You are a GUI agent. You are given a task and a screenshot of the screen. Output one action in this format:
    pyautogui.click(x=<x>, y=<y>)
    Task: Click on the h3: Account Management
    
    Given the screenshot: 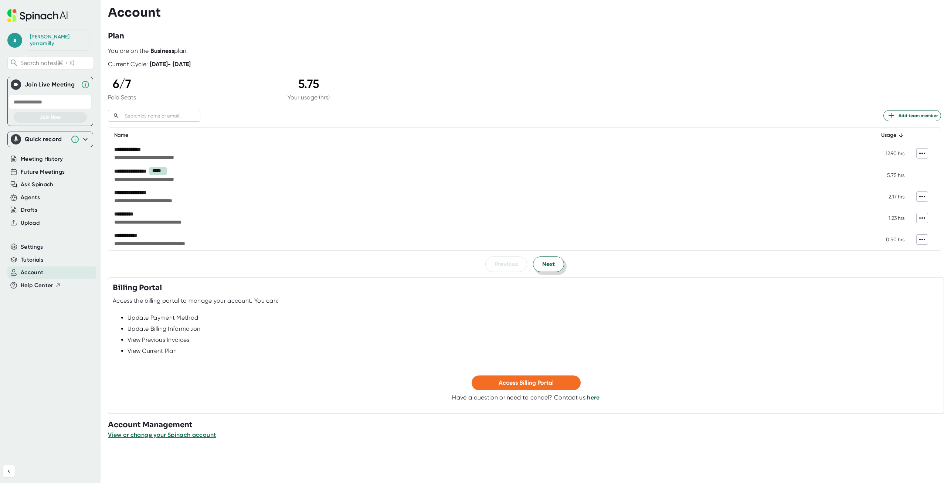 What is the action you would take?
    pyautogui.click(x=526, y=425)
    